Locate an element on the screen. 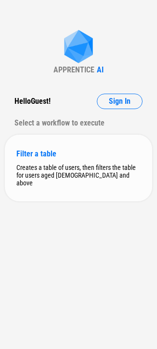  div: Select a workflow to execute is located at coordinates (79, 123).